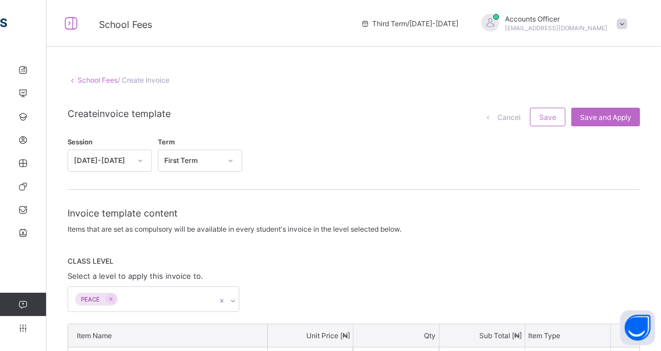 This screenshot has width=661, height=351. What do you see at coordinates (410, 23) in the screenshot?
I see `span: session/term information` at bounding box center [410, 23].